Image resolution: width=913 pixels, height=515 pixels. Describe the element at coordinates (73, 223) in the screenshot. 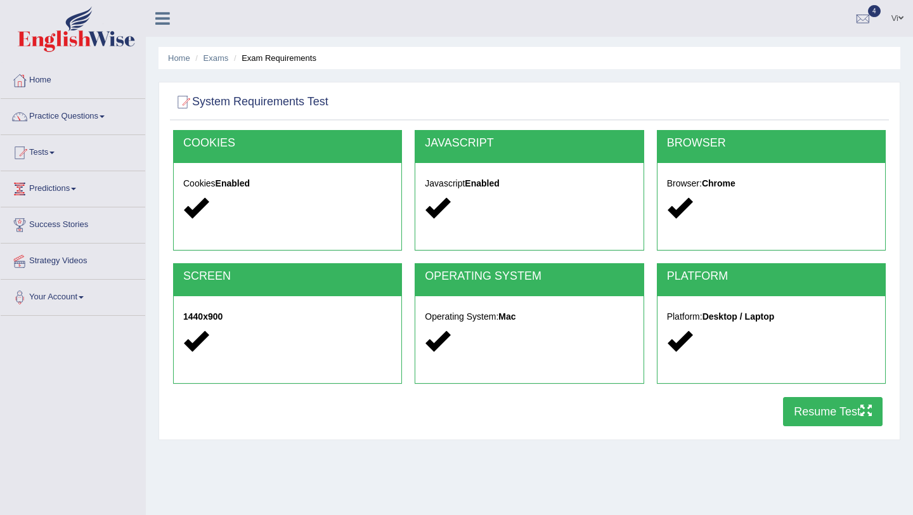

I see `a: Success Stories` at that location.